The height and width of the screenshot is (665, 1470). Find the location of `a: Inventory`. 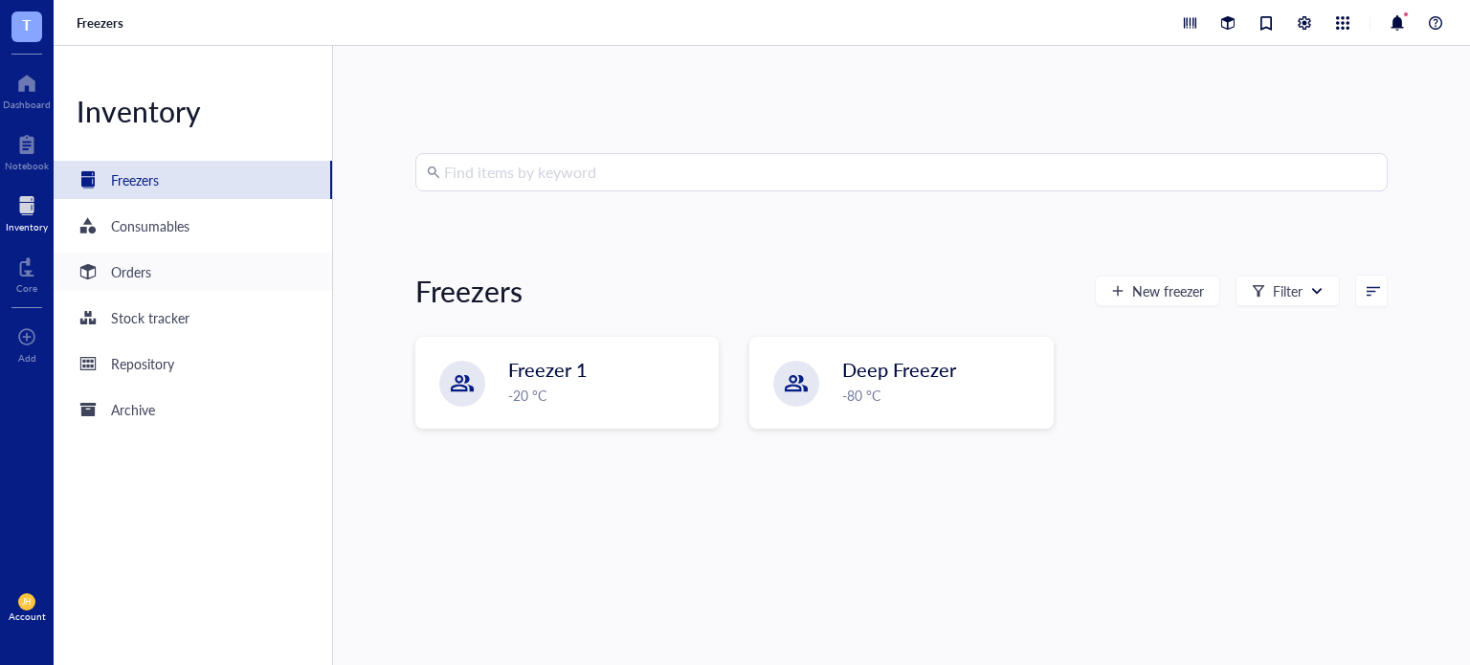

a: Inventory is located at coordinates (27, 212).